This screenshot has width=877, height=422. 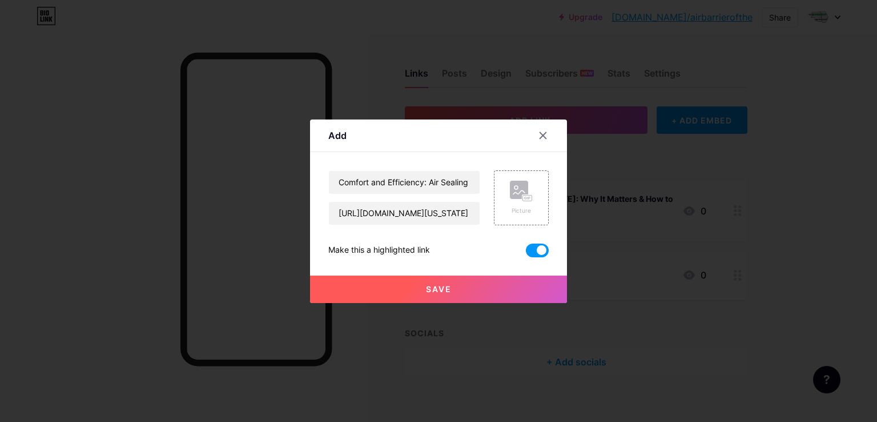 What do you see at coordinates (404, 182) in the screenshot?
I see `input: Title` at bounding box center [404, 182].